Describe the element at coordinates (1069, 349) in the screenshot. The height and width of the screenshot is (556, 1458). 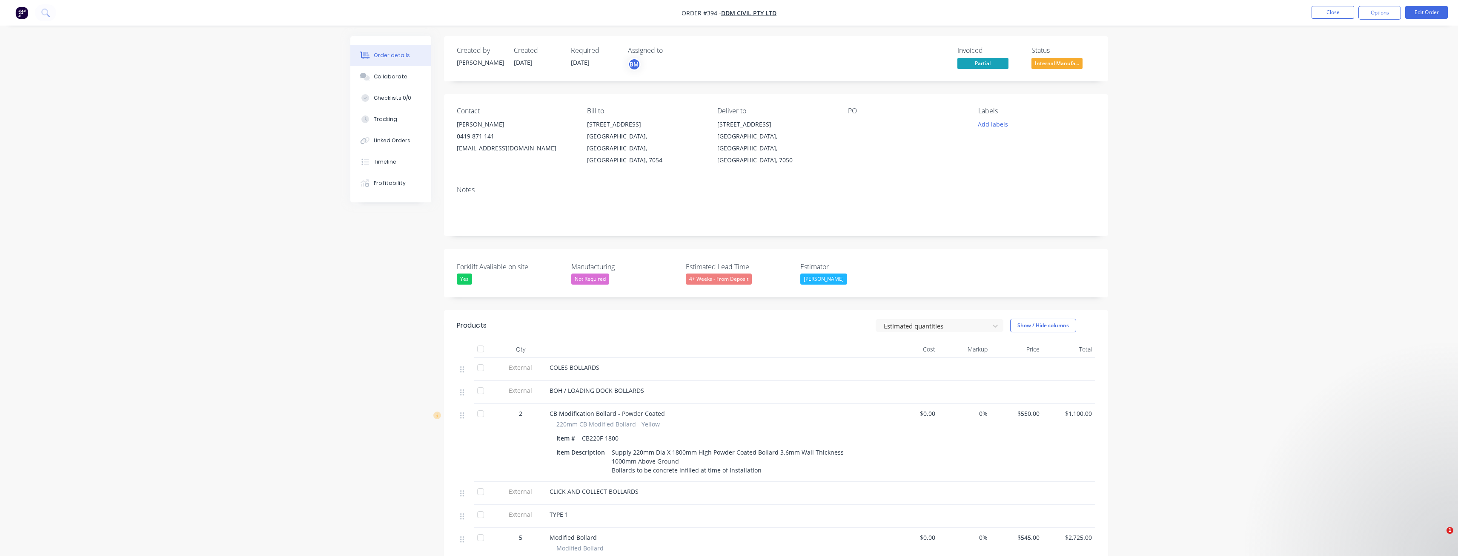
I see `div: Total` at that location.